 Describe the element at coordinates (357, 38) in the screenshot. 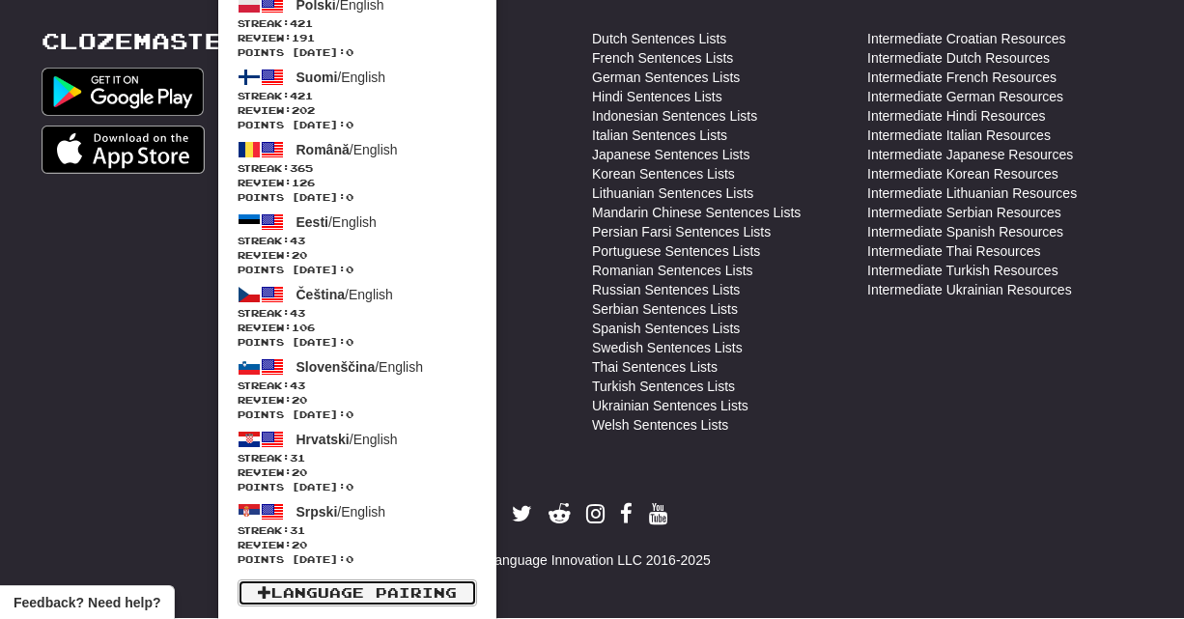

I see `span: Review: 191` at that location.